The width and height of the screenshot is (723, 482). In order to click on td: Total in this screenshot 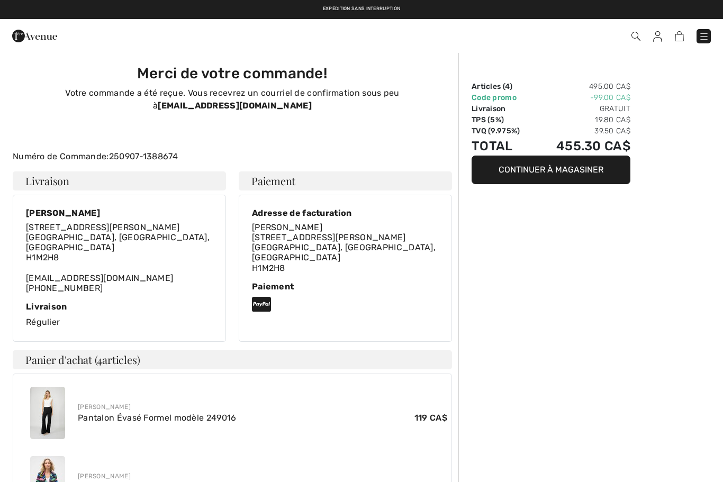, I will do `click(503, 146)`.